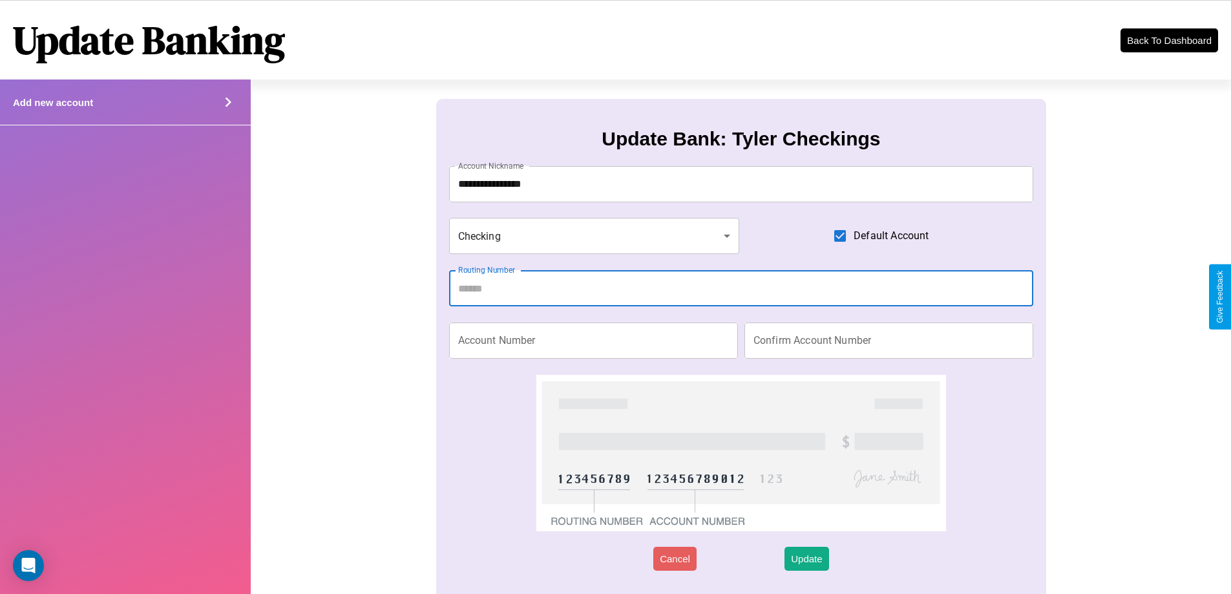 The width and height of the screenshot is (1231, 594). I want to click on h1: Update Banking, so click(149, 40).